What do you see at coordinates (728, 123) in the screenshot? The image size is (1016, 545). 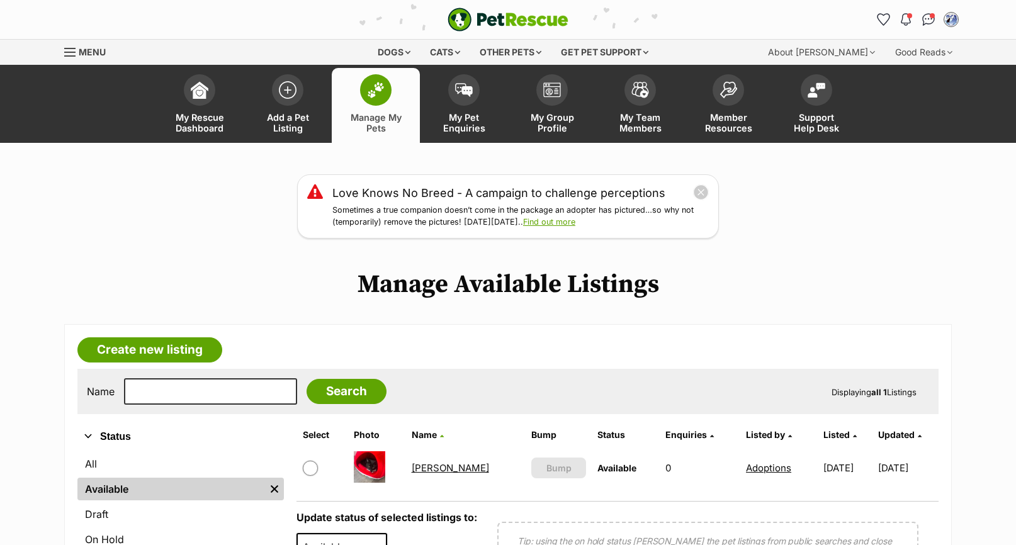 I see `span: Member Resources` at bounding box center [728, 123].